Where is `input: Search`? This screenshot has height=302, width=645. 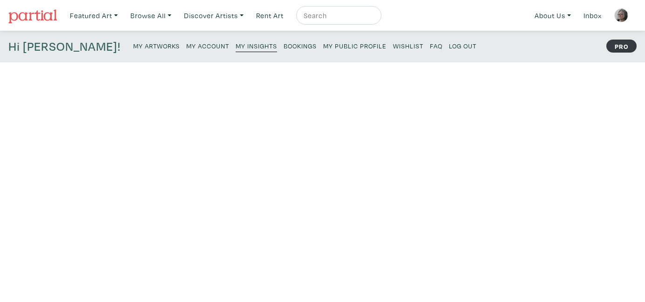
input: Search is located at coordinates (338, 15).